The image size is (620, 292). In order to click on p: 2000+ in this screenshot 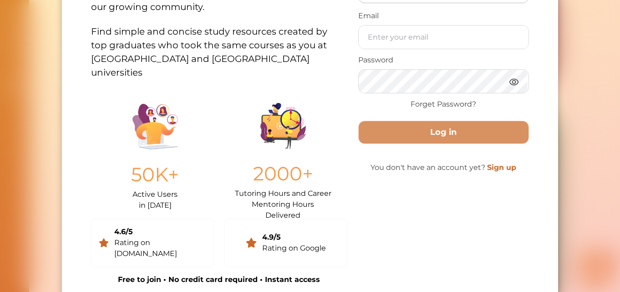, I will do `click(283, 173)`.